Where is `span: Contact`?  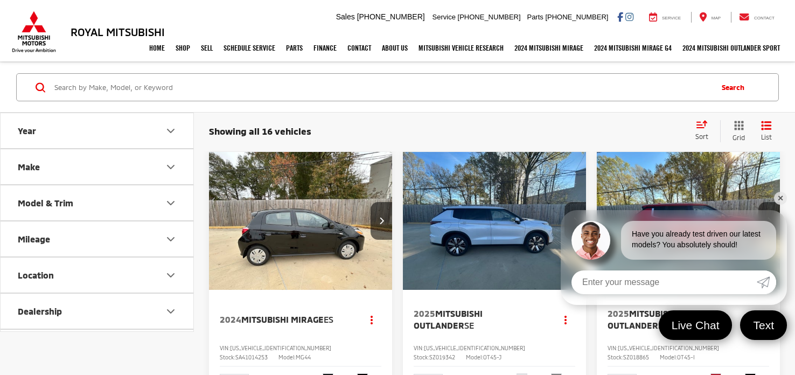
span: Contact is located at coordinates (764, 18).